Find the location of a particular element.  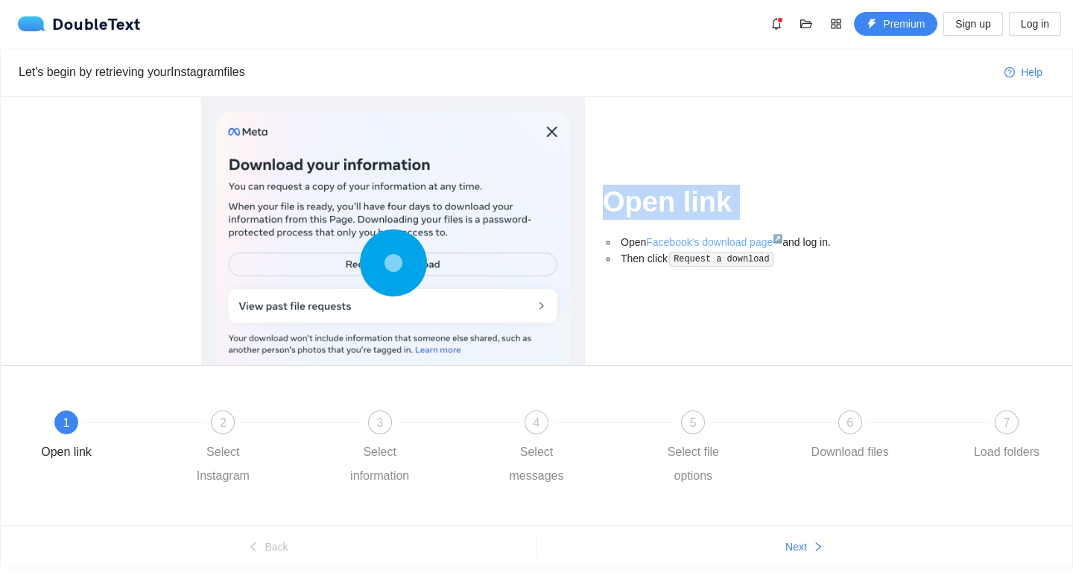

span: 5 is located at coordinates (693, 423).